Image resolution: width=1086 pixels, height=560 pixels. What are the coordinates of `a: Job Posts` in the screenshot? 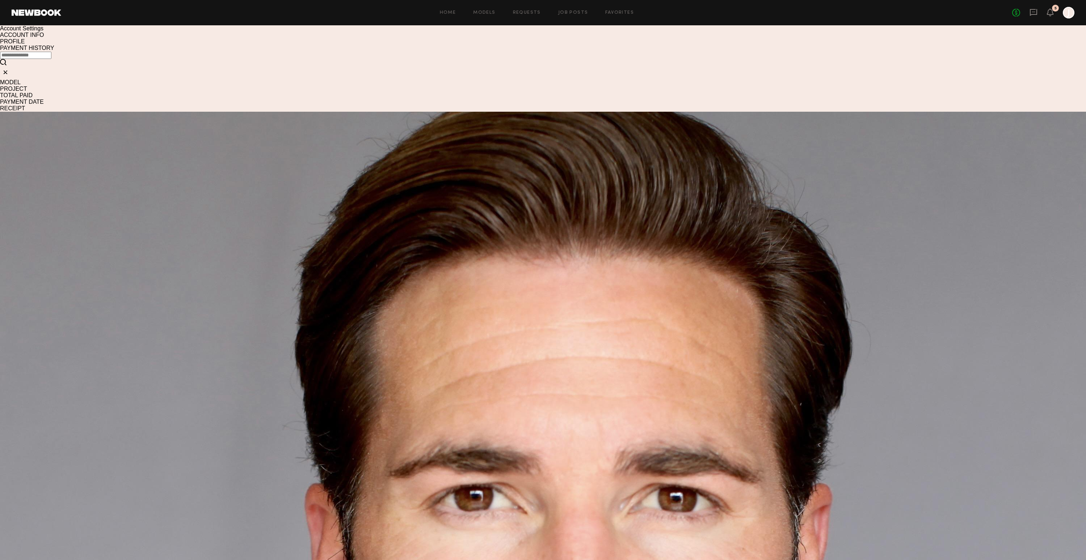 It's located at (573, 13).